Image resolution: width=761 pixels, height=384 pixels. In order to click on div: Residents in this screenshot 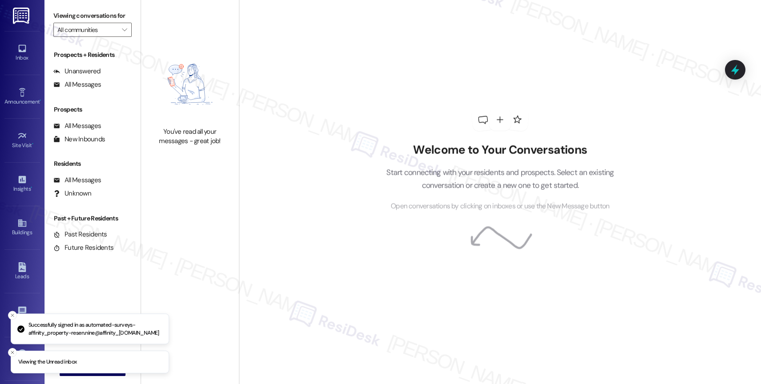, I will do `click(93, 164)`.